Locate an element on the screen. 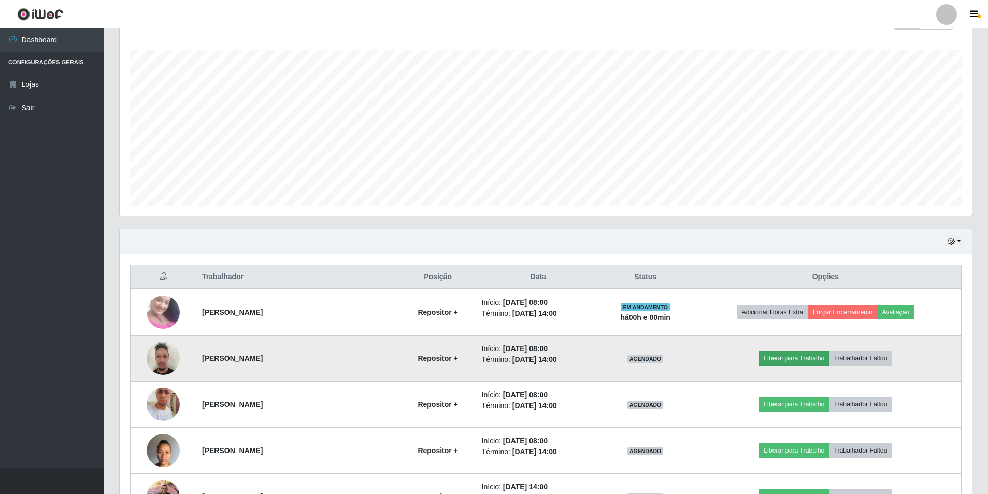 The height and width of the screenshot is (494, 988). span: EM ANDAMENTO is located at coordinates (645, 307).